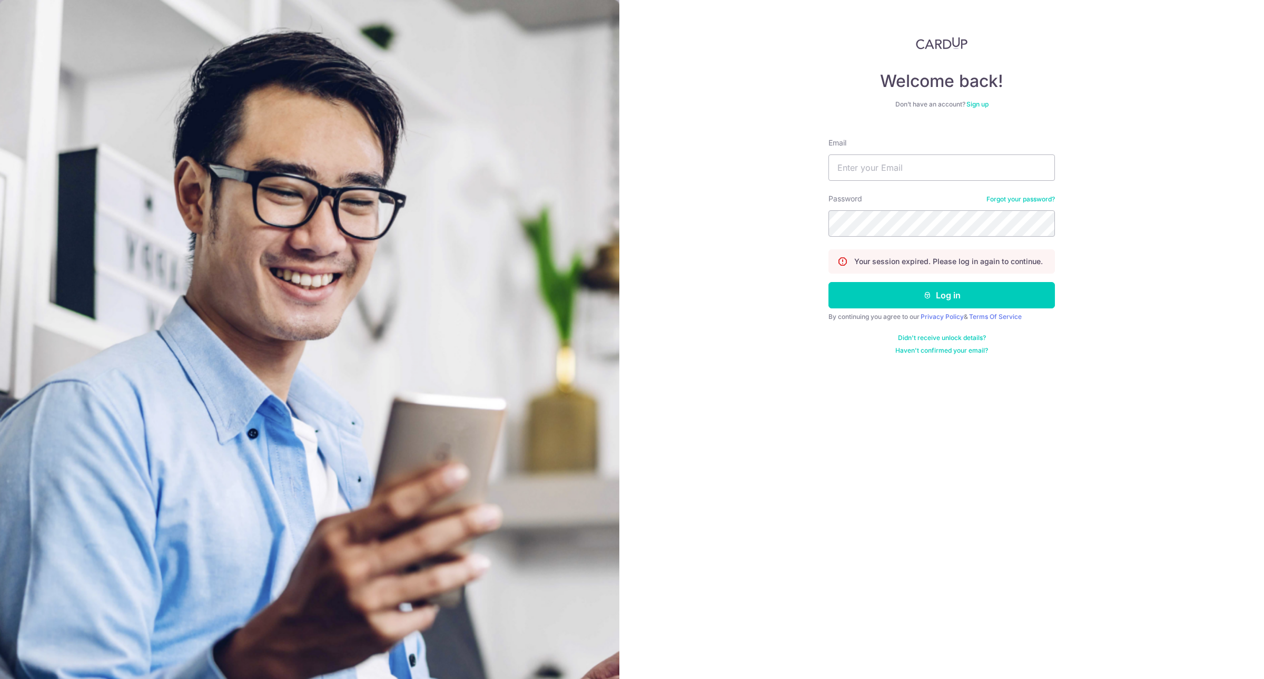 This screenshot has width=1264, height=679. Describe the element at coordinates (942, 104) in the screenshot. I see `div: Don’t have an account?` at that location.